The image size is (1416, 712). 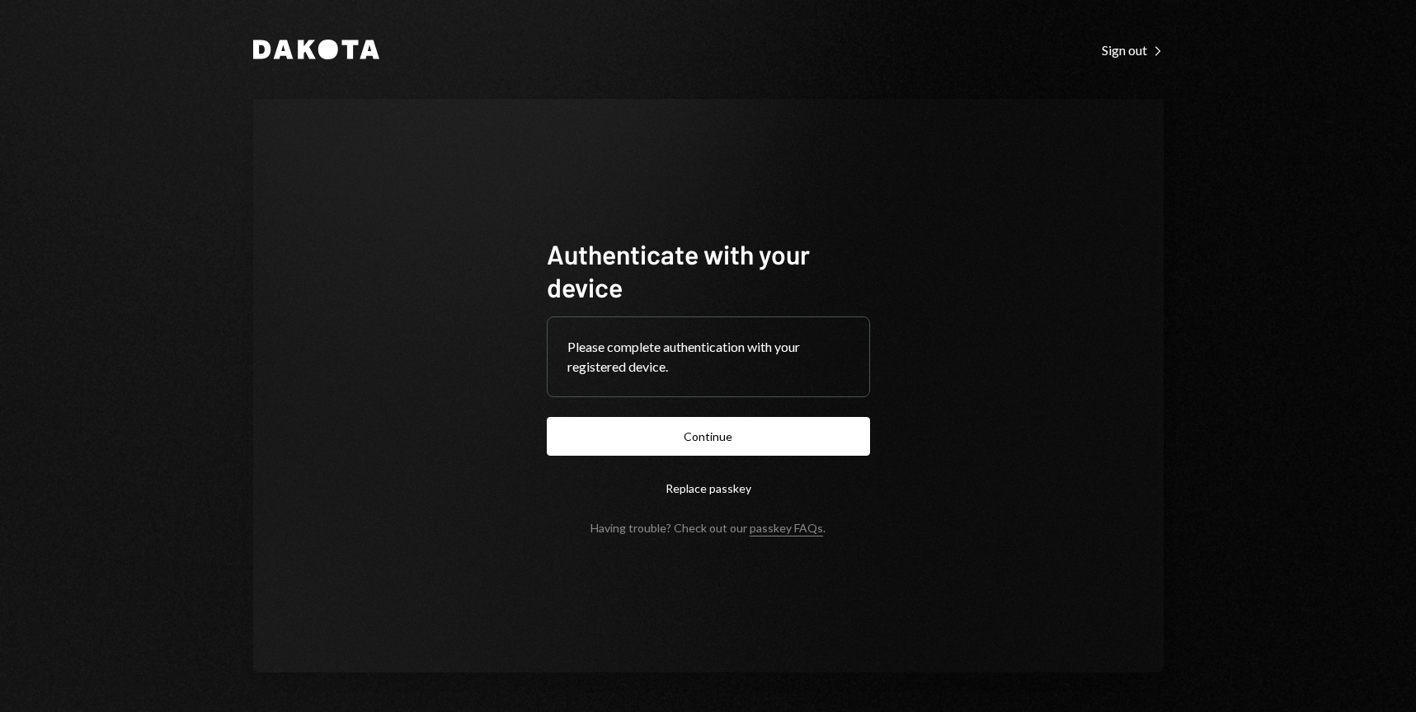 I want to click on h1: Authenticate with your device, so click(x=708, y=270).